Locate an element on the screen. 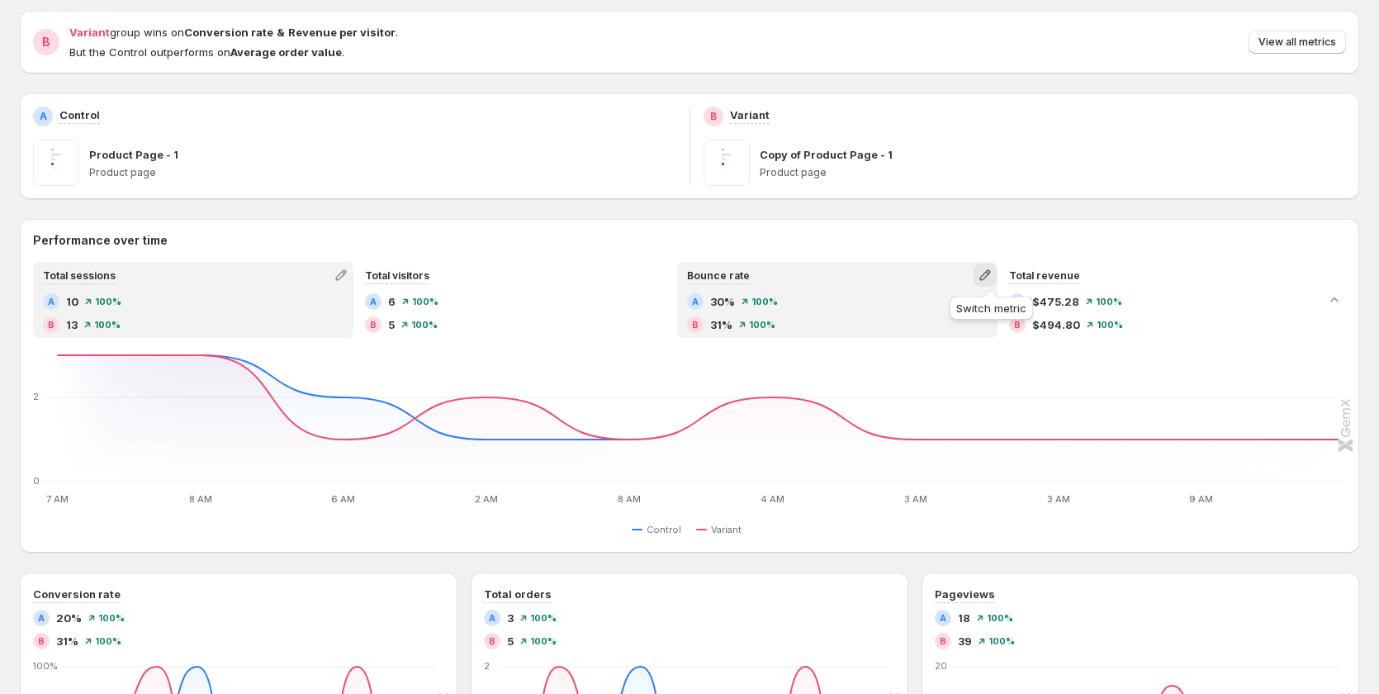 Image resolution: width=1379 pixels, height=694 pixels. strong: Revenue per visitor is located at coordinates (342, 32).